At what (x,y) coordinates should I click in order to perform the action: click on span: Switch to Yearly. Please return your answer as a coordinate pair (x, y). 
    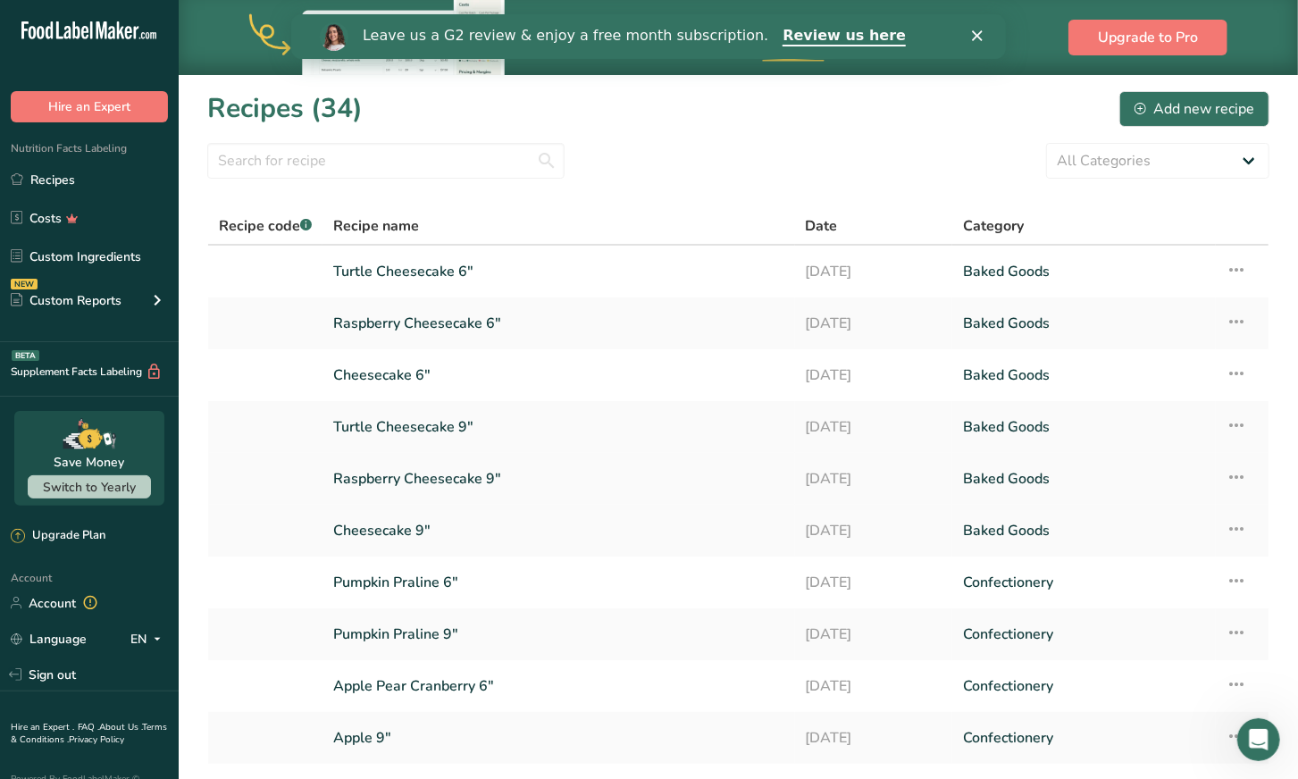
    Looking at the image, I should click on (89, 487).